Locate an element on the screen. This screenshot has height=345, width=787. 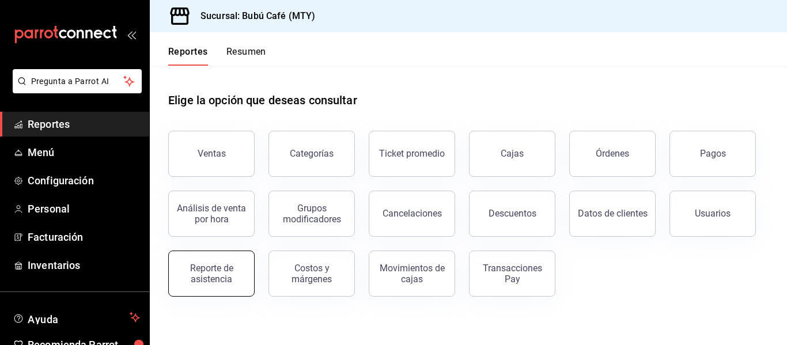
span: Reportes is located at coordinates (84, 124).